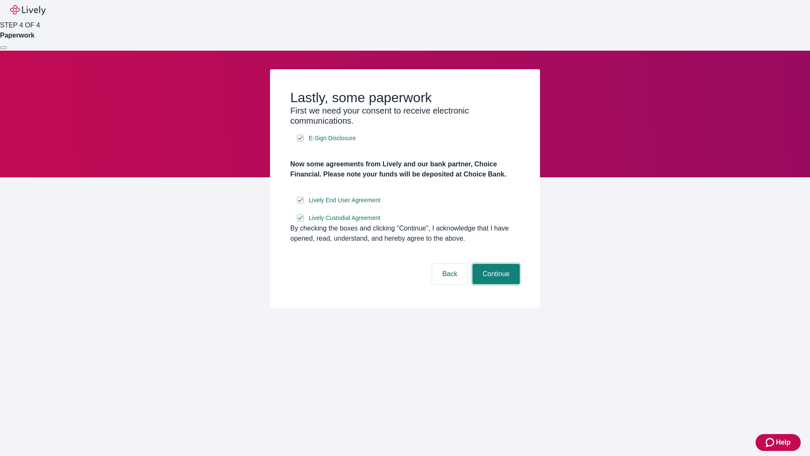 The image size is (810, 456). Describe the element at coordinates (778, 442) in the screenshot. I see `button: Zendesk support iconHelp` at that location.